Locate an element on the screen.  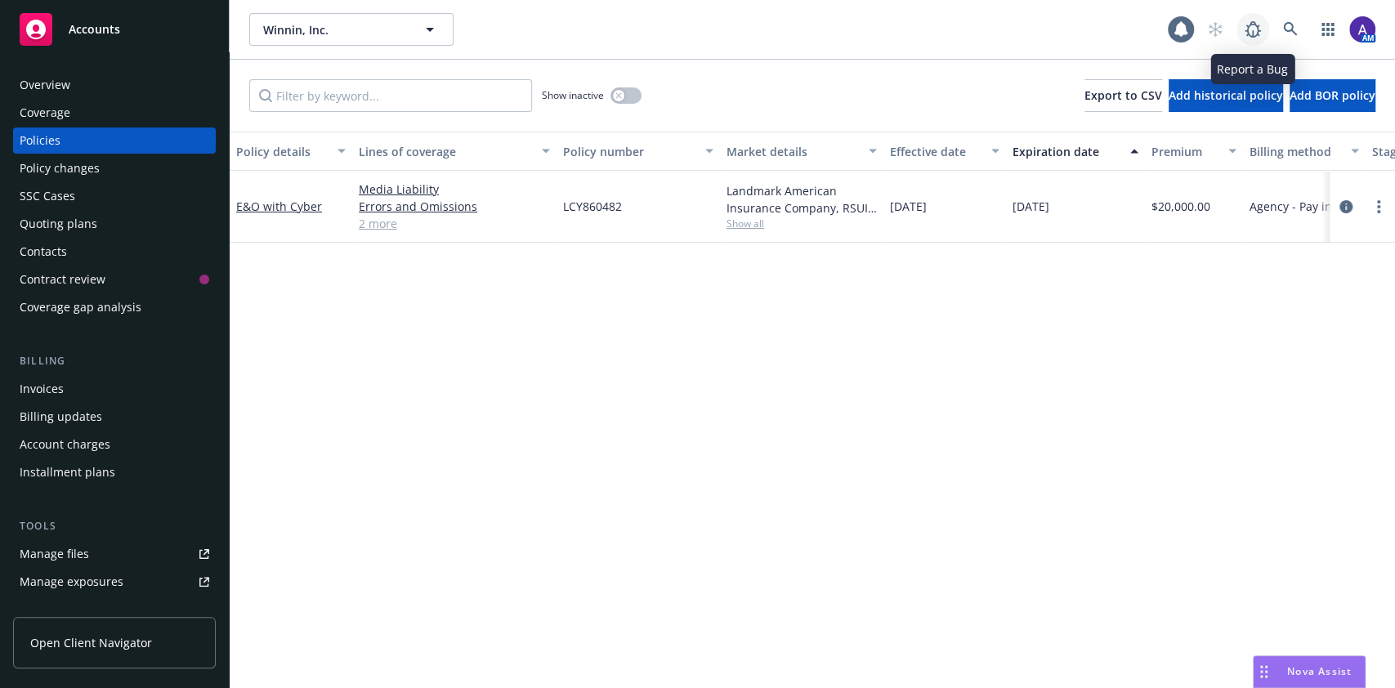
div: Policies is located at coordinates (40, 141).